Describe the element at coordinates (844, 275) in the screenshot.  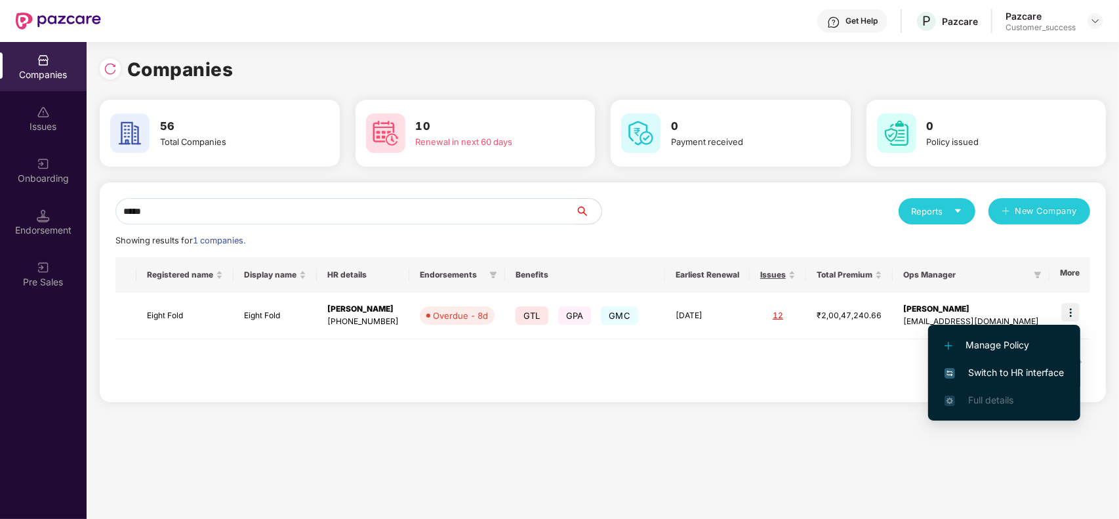
I see `span: Total Premium` at that location.